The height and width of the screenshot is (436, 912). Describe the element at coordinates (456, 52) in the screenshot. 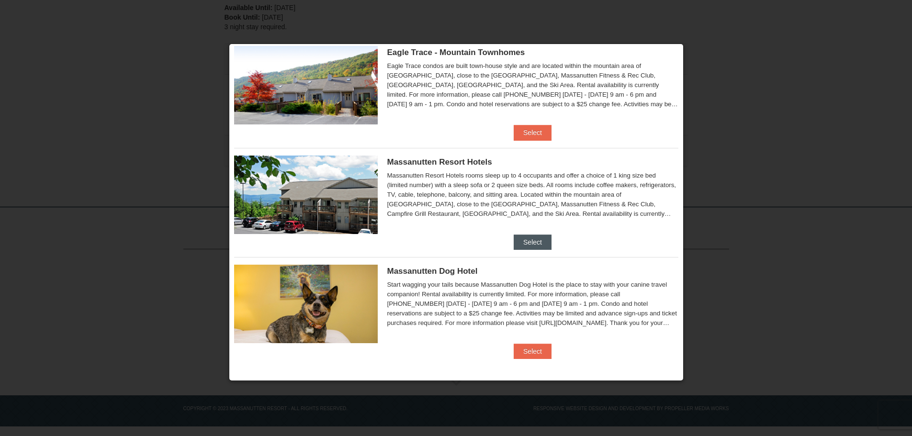

I see `span: Eagle Trace - Mountain Townhomes` at that location.